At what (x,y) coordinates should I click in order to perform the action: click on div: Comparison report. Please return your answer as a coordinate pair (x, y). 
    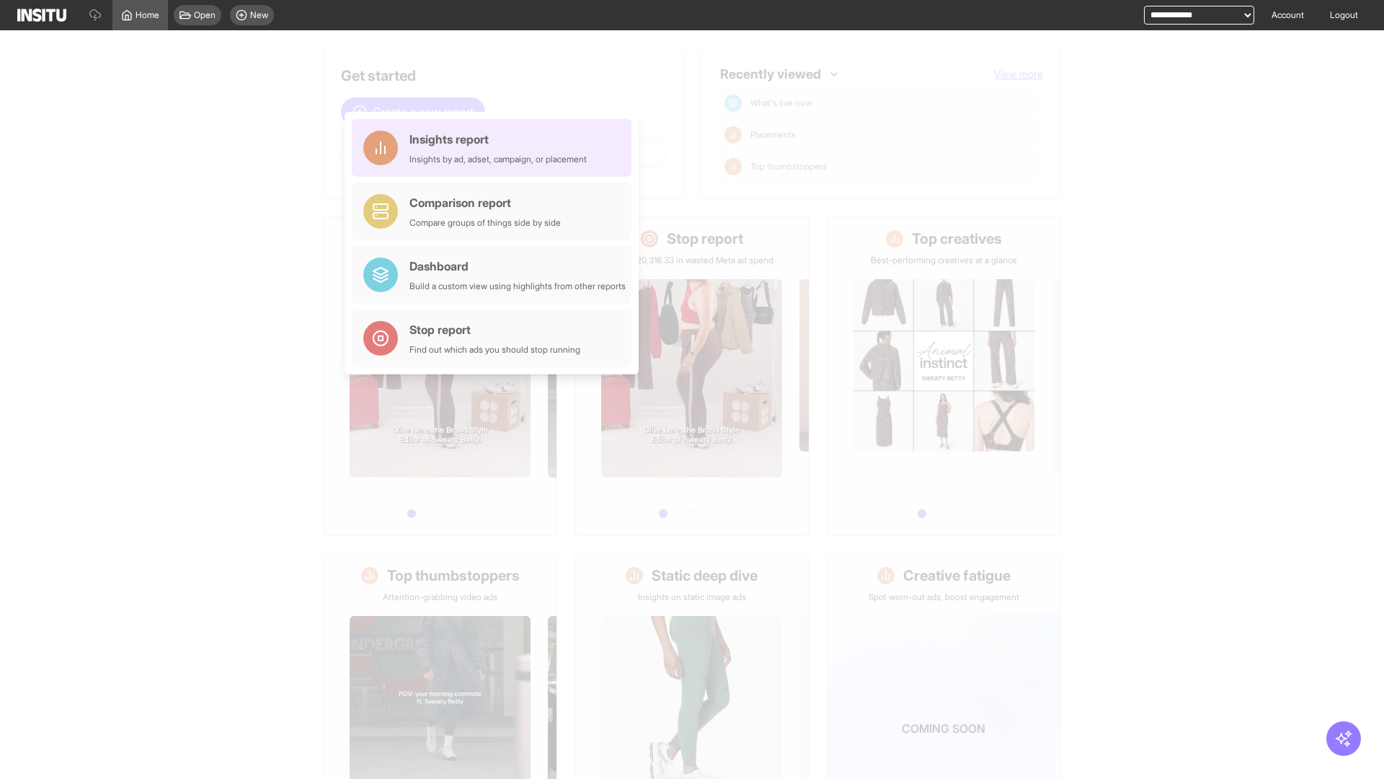
    Looking at the image, I should click on (485, 203).